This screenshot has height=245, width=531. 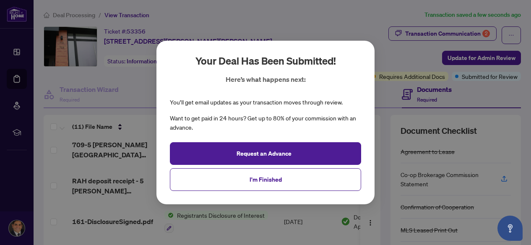 What do you see at coordinates (265, 153) in the screenshot?
I see `button: Request an Advance` at bounding box center [265, 153].